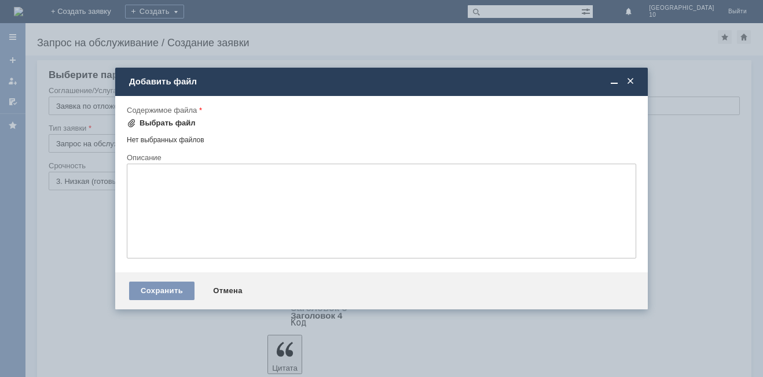 The width and height of the screenshot is (763, 377). What do you see at coordinates (381, 138) in the screenshot?
I see `div: Нет выбранных файлов` at bounding box center [381, 138].